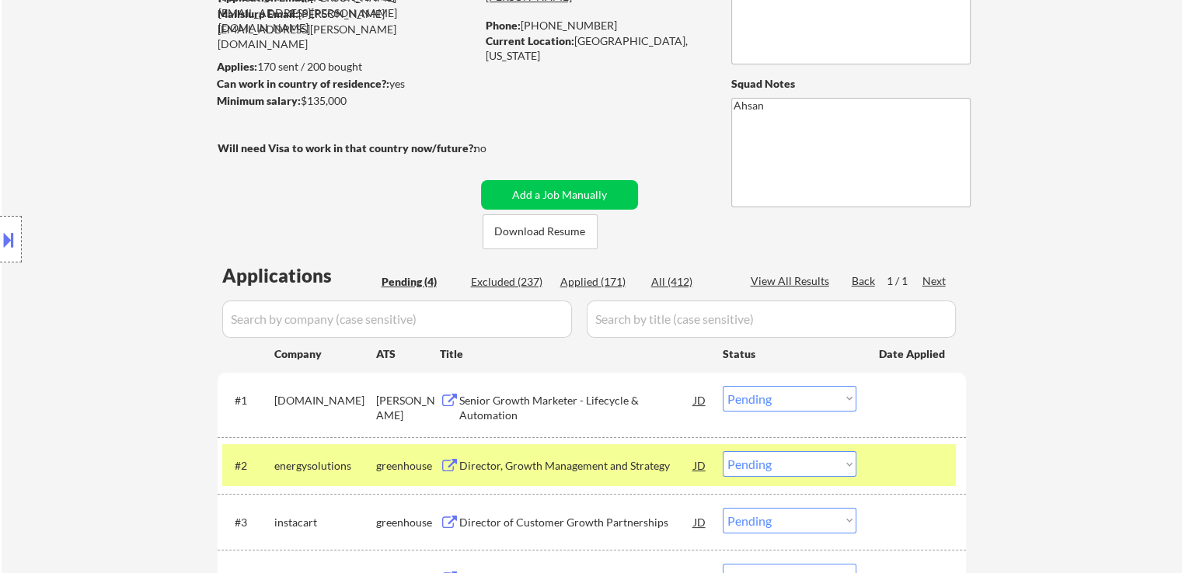 The width and height of the screenshot is (1182, 573). Describe the element at coordinates (771, 319) in the screenshot. I see `input: Search by title (case sensitive)` at that location.